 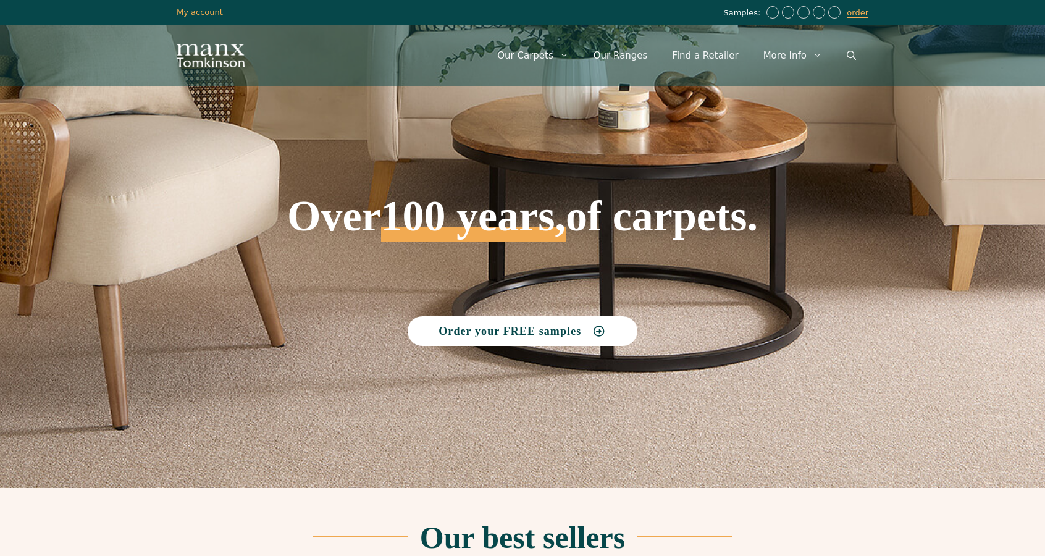 What do you see at coordinates (705, 56) in the screenshot?
I see `a: Find a Retailer` at bounding box center [705, 56].